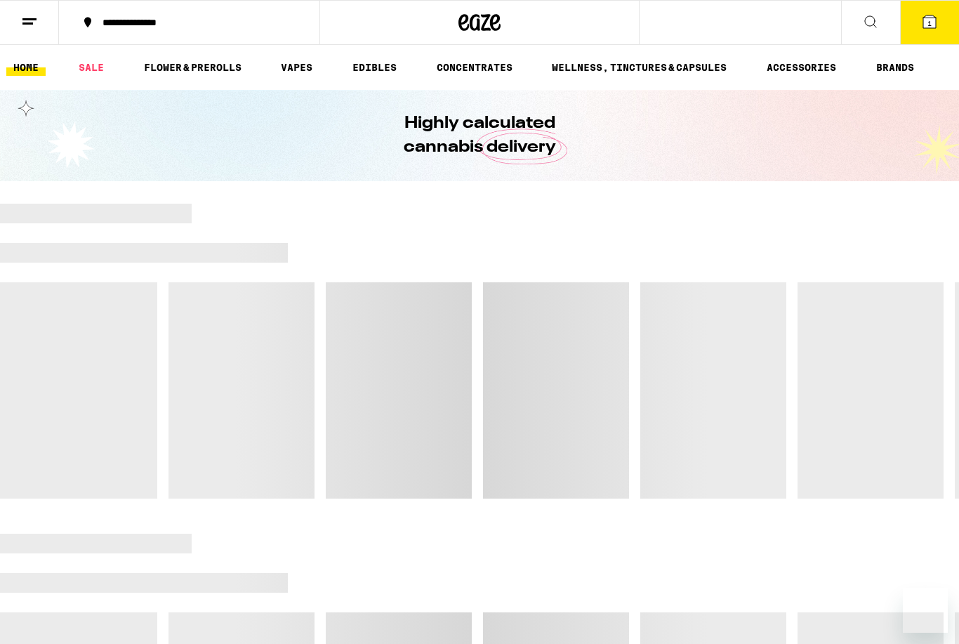 This screenshot has height=644, width=959. What do you see at coordinates (639, 67) in the screenshot?
I see `a: WELLNESS, TINCTURES & CAPSULES` at bounding box center [639, 67].